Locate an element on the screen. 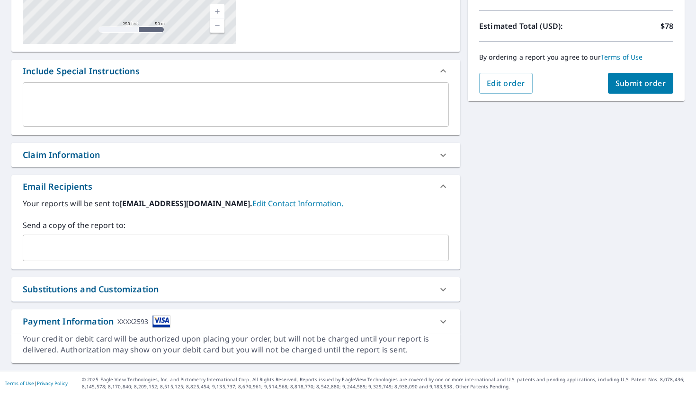 The height and width of the screenshot is (395, 696). label: Your reports will be sent to is located at coordinates (236, 204).